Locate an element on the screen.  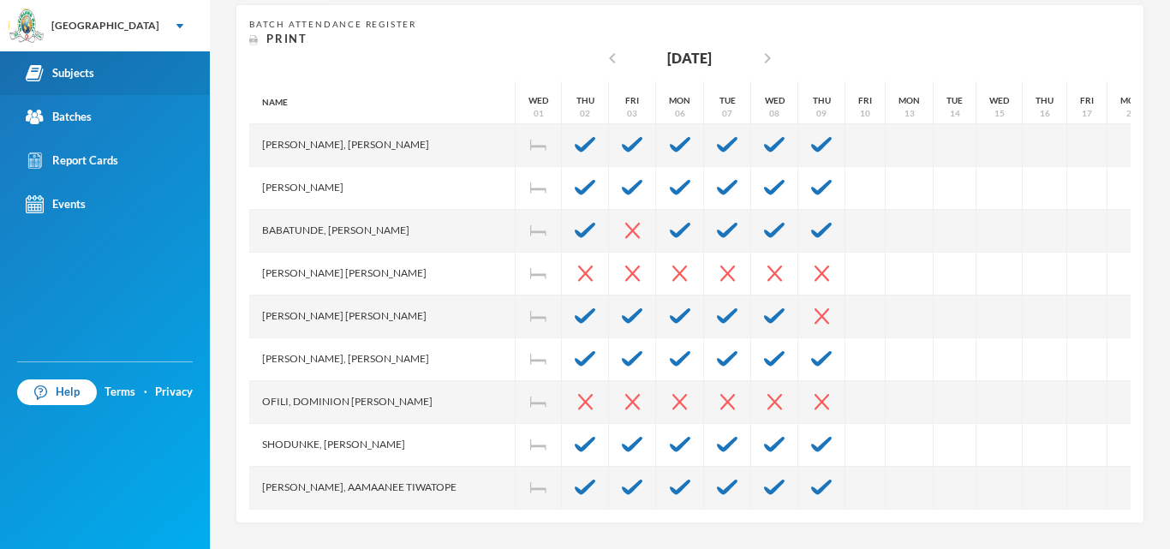
div: 20 is located at coordinates (1132, 113).